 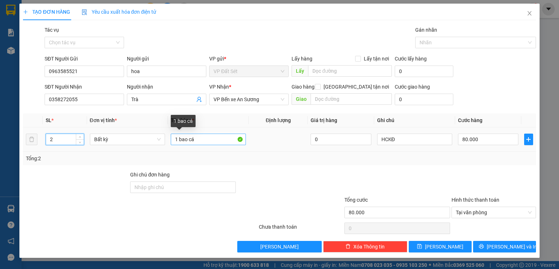 I want to click on span: user-add, so click(x=199, y=99).